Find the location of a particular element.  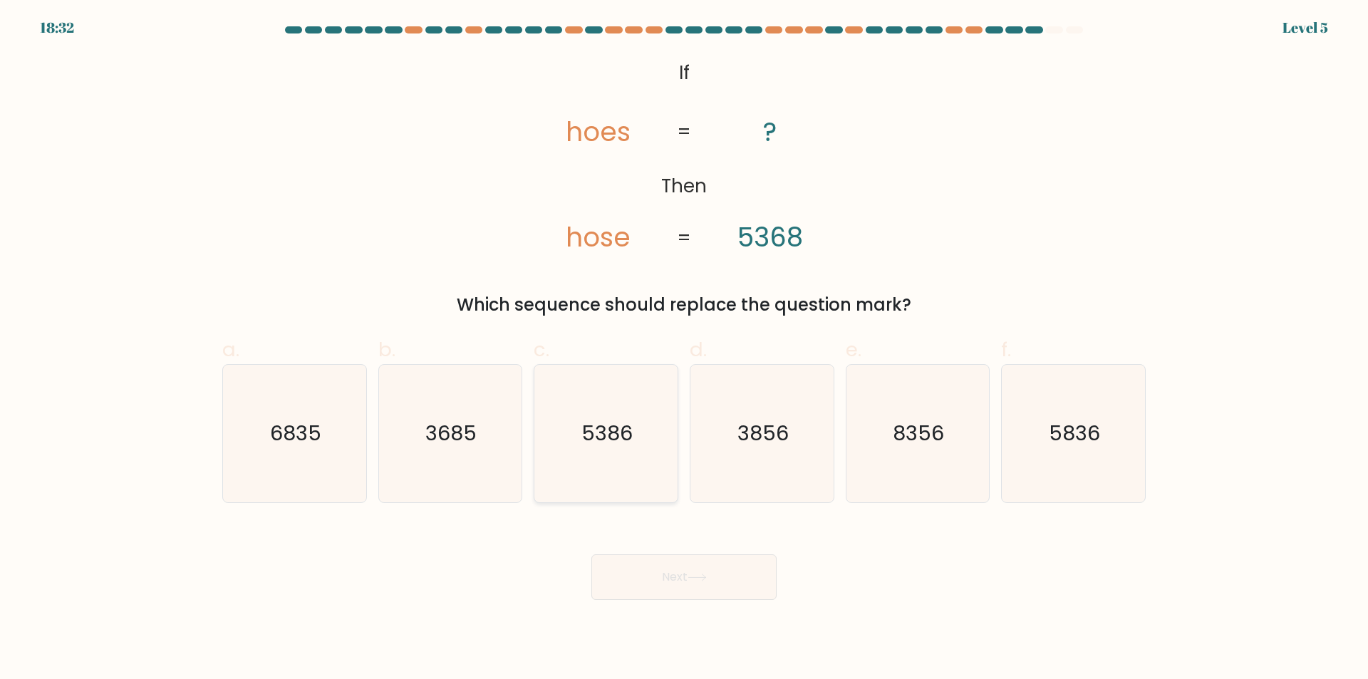

text: 5386 is located at coordinates (608, 434).